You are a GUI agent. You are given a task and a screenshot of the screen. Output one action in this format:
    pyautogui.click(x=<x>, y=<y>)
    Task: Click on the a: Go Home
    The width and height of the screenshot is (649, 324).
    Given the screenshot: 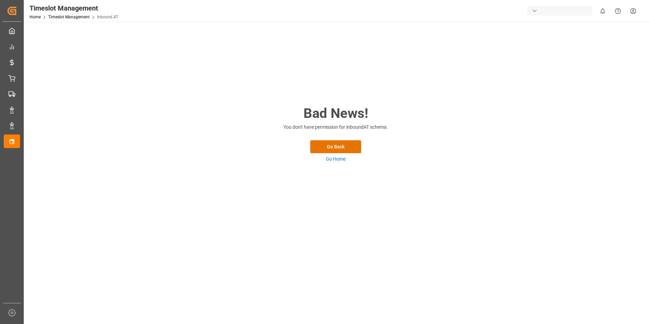 What is the action you would take?
    pyautogui.click(x=336, y=159)
    